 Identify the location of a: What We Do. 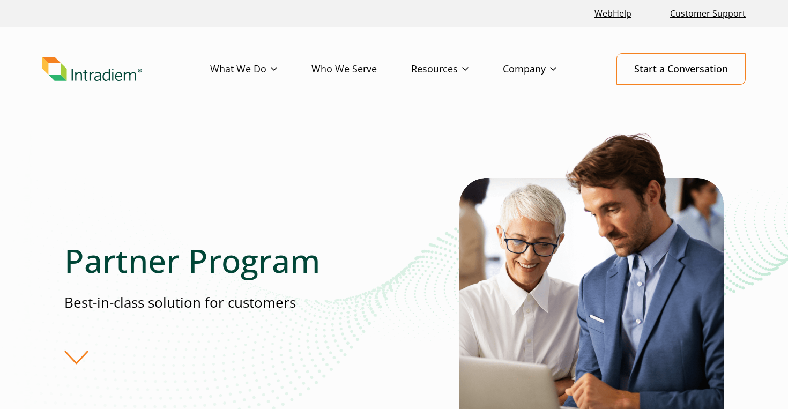
(261, 69).